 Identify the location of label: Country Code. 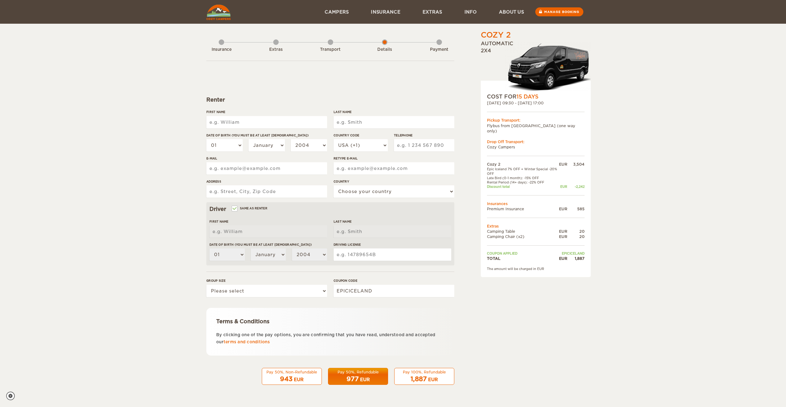
(361, 135).